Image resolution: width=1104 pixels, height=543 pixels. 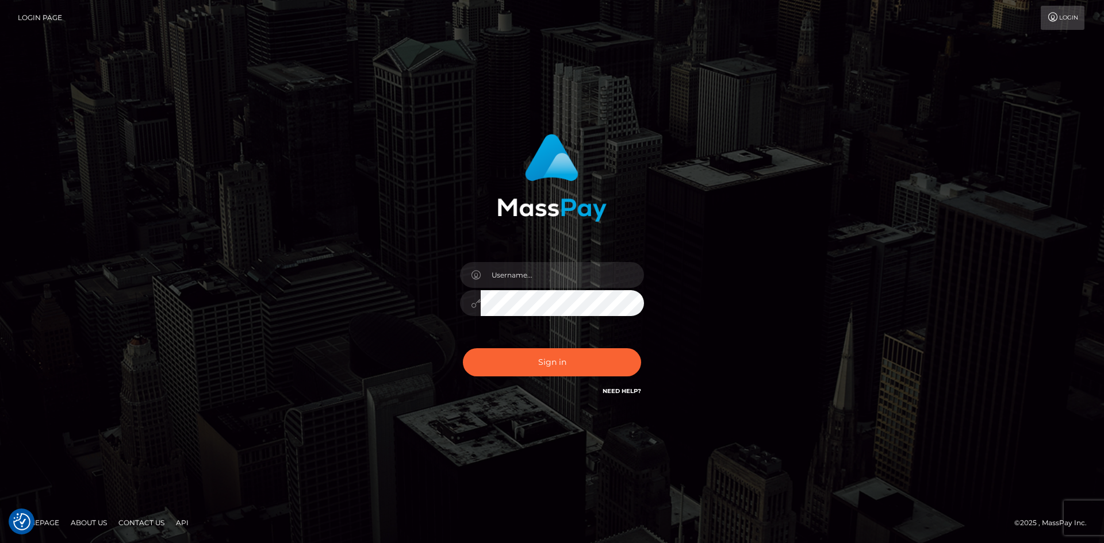 I want to click on img: Revisit consent button, so click(x=22, y=522).